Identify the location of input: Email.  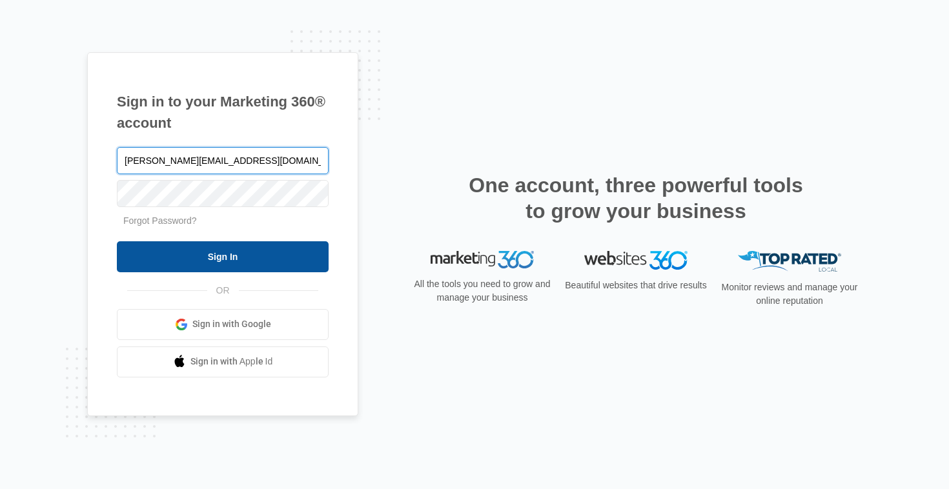
(223, 161).